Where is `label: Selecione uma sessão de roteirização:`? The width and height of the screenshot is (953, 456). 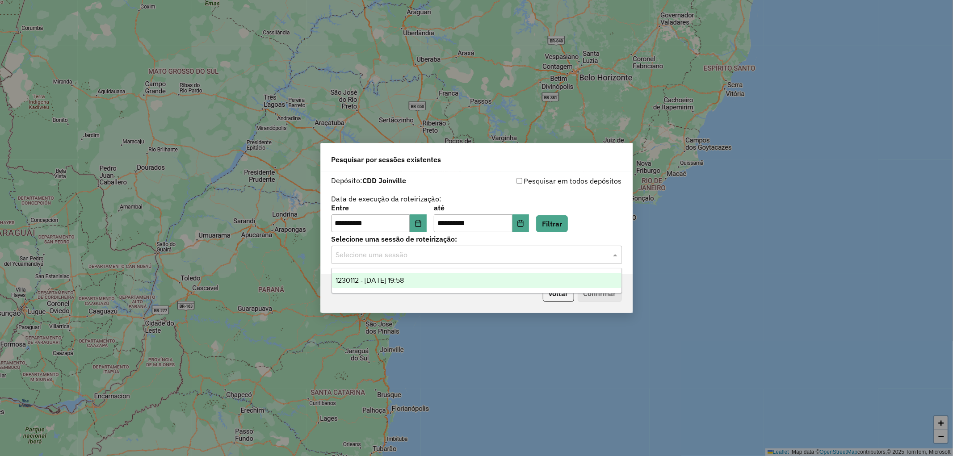
label: Selecione uma sessão de roteirização: is located at coordinates (477, 239).